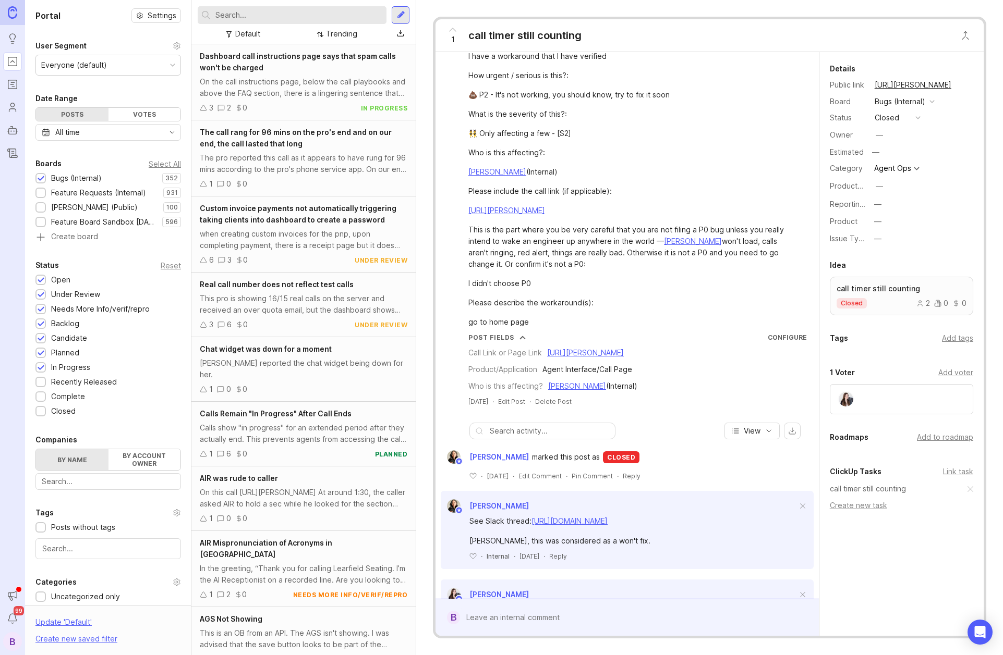 This screenshot has height=655, width=1003. I want to click on div: See Slack thread:, so click(633, 521).